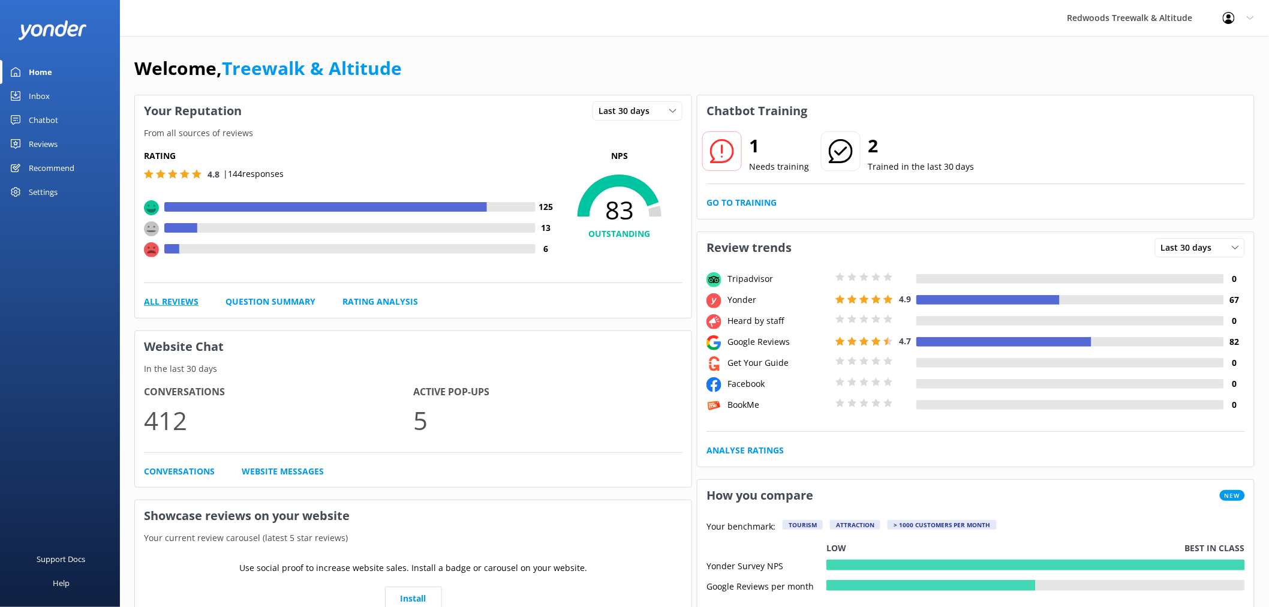 This screenshot has height=607, width=1269. I want to click on p: NPS, so click(620, 156).